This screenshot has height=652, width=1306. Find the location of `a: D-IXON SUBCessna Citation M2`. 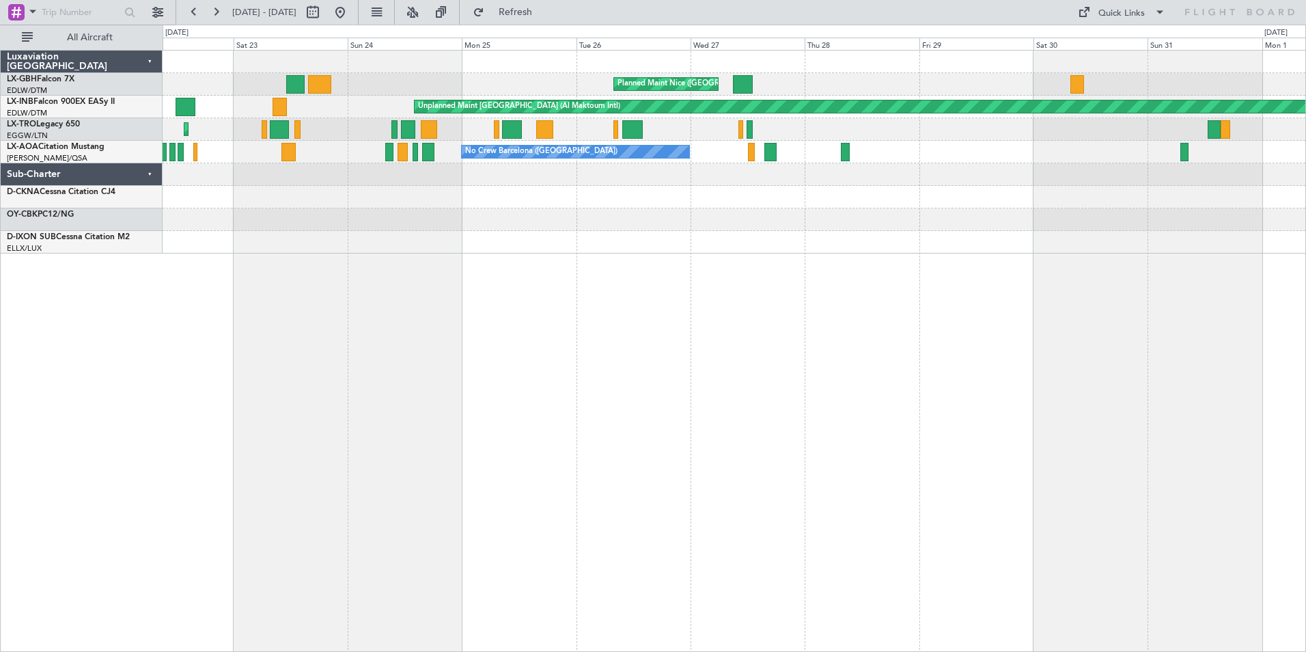

a: D-IXON SUBCessna Citation M2 is located at coordinates (68, 237).